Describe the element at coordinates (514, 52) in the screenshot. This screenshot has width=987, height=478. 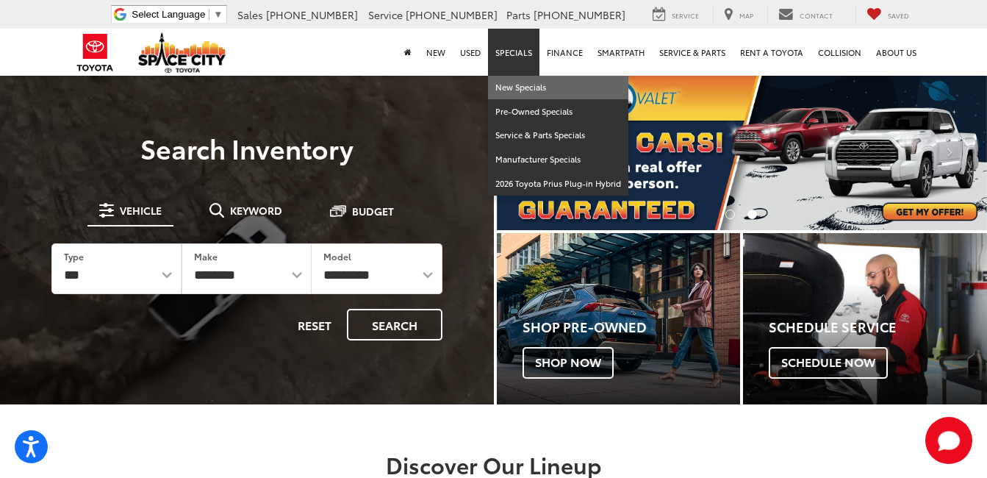
I see `a: Specials` at that location.